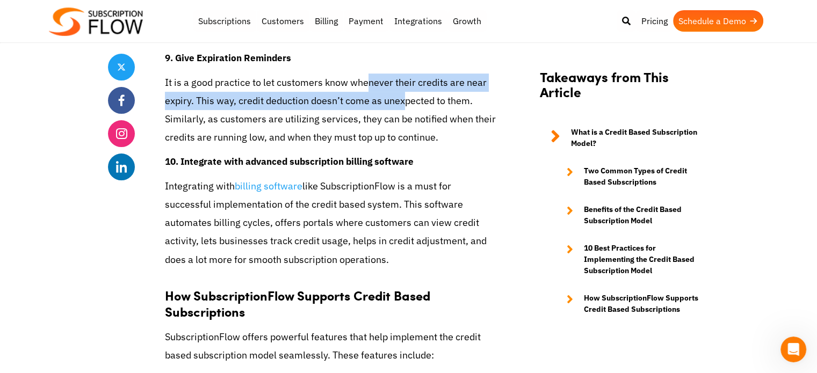 Image resolution: width=817 pixels, height=373 pixels. What do you see at coordinates (641, 216) in the screenshot?
I see `strong: Benefits of the Credit Based Subscription Model` at bounding box center [641, 216].